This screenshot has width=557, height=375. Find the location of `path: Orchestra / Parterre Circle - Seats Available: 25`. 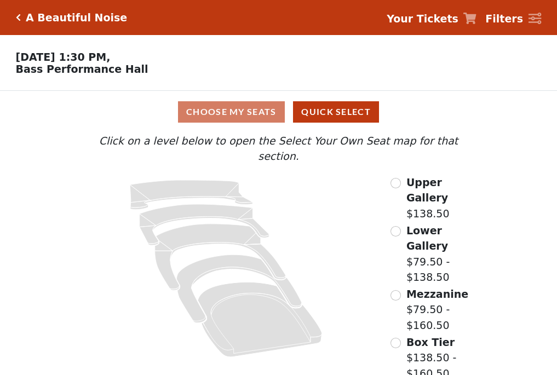

path: Orchestra / Parterre Circle - Seats Available: 25 is located at coordinates (260, 320).